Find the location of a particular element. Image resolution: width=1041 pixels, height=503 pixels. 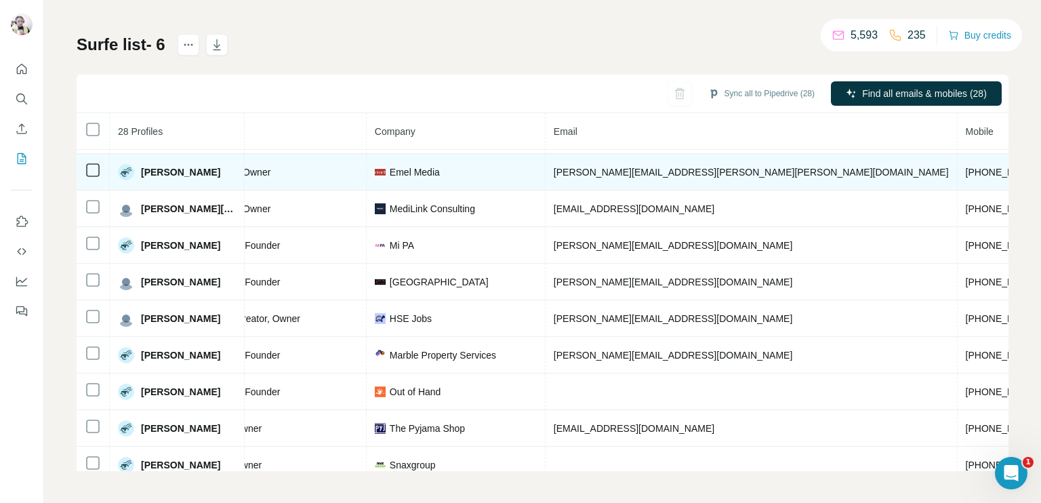

span: Mi PA is located at coordinates (402, 245).